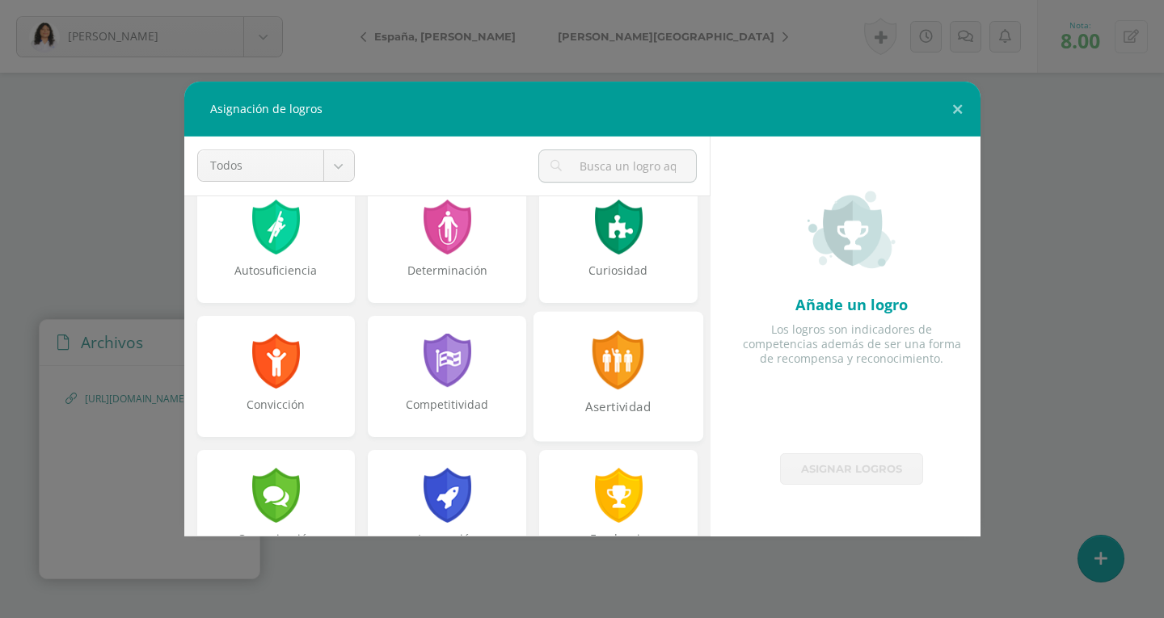  I want to click on a: Todos, so click(276, 166).